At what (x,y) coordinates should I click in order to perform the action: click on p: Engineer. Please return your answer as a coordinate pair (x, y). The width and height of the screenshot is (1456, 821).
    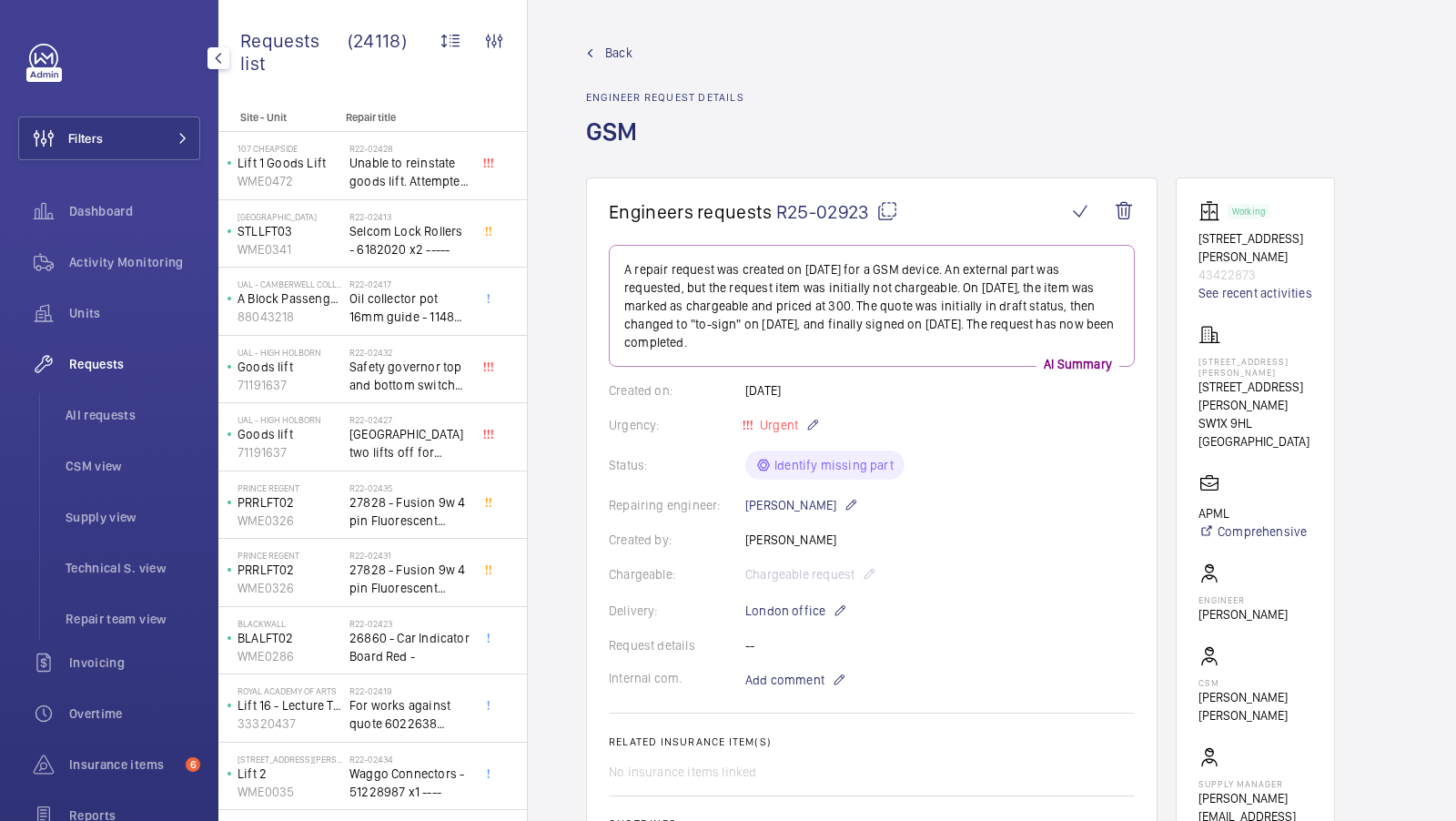
    Looking at the image, I should click on (1243, 600).